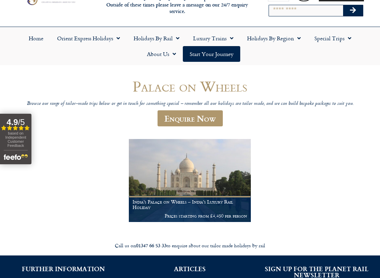  I want to click on div: Call us on to enquire about our tailor made holidays by rail, so click(190, 246).